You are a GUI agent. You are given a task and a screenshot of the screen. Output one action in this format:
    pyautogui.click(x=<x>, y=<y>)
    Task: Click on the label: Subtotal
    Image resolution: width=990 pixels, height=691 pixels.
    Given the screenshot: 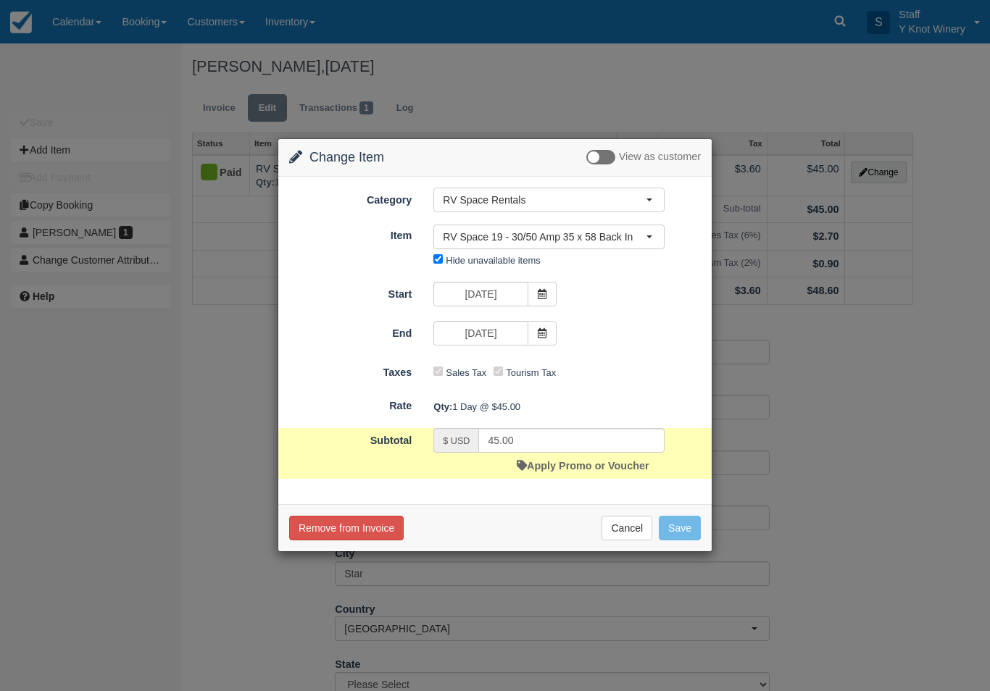 What is the action you would take?
    pyautogui.click(x=350, y=438)
    